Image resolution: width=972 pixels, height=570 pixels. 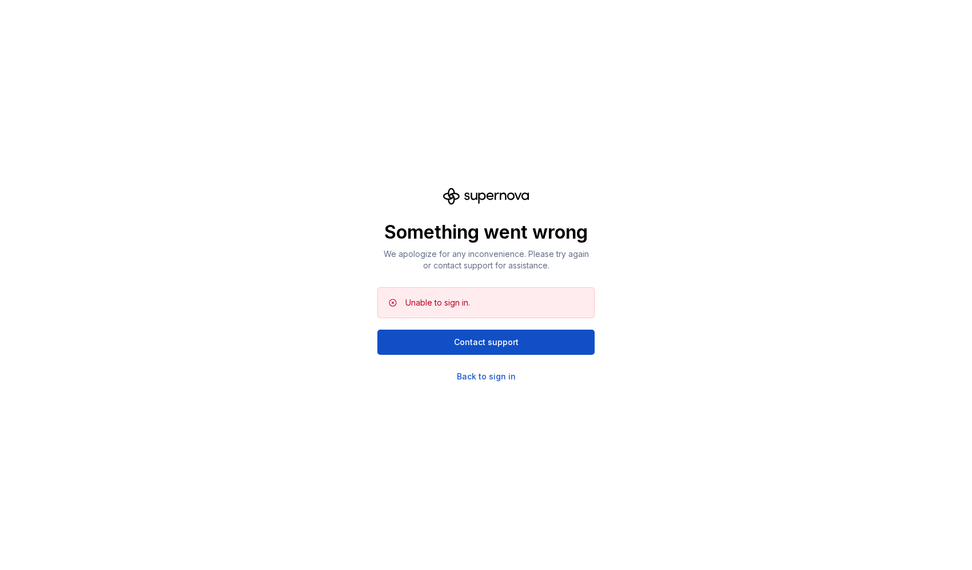 What do you see at coordinates (438, 303) in the screenshot?
I see `div: Unable to sign in.` at bounding box center [438, 303].